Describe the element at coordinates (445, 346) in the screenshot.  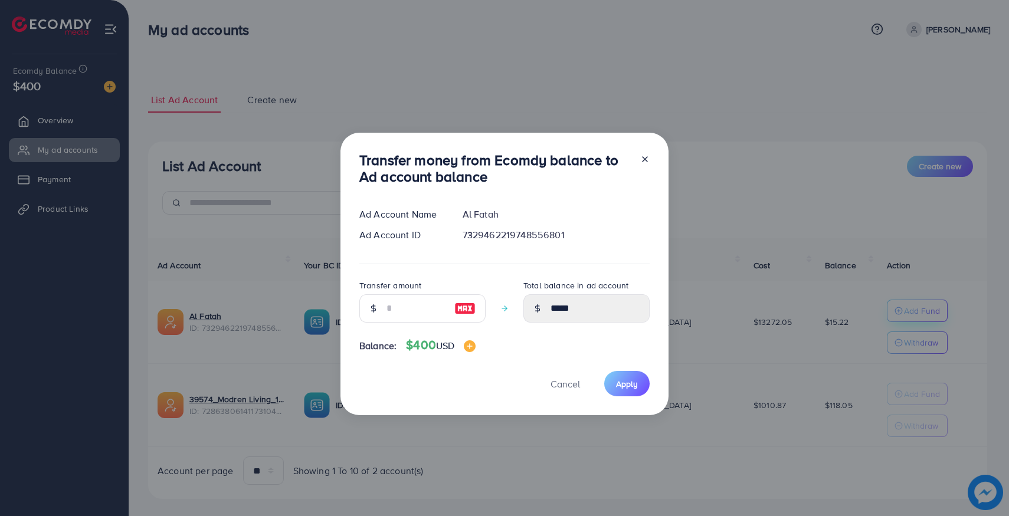
I see `span: USD` at that location.